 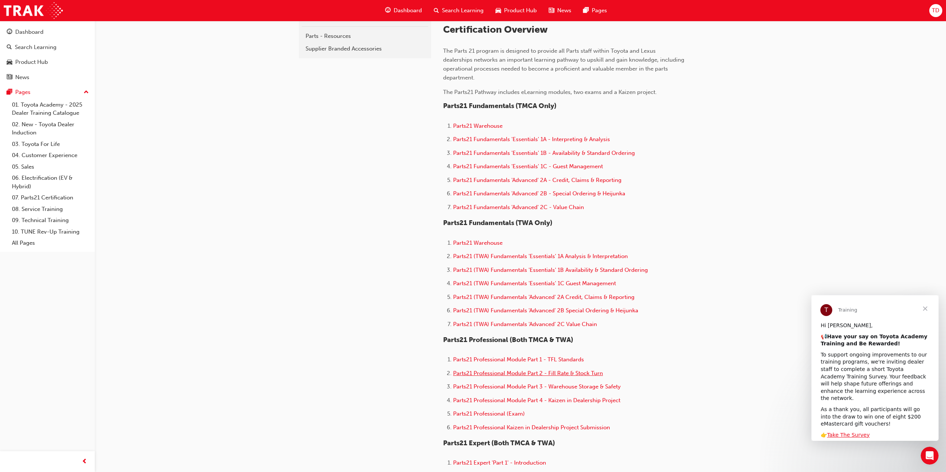 I want to click on a: Parts21 Professional Module Part 4 - Kaizen in Dealership Project, so click(x=537, y=401).